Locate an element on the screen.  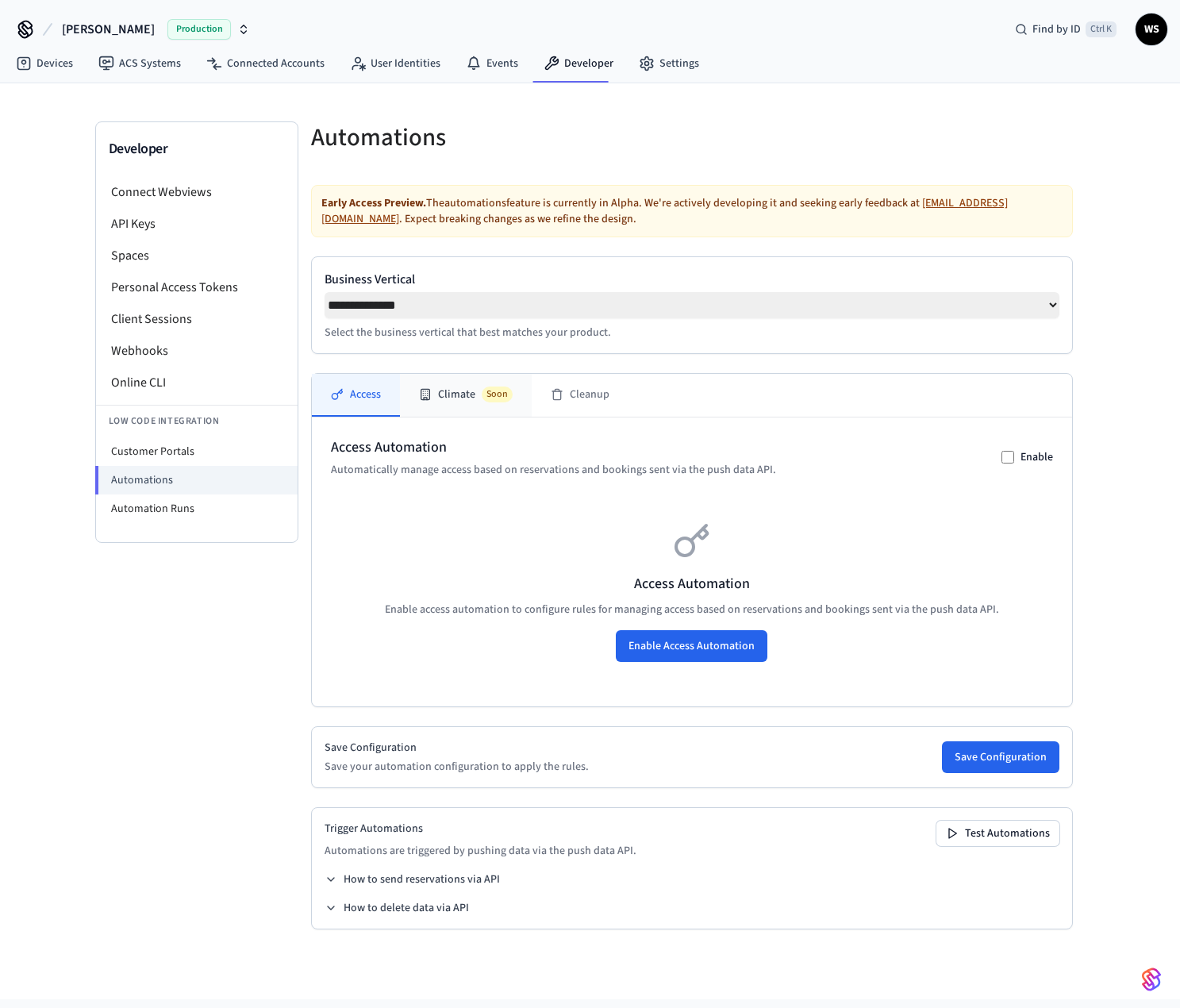
li: Personal Access Tokens is located at coordinates (197, 287).